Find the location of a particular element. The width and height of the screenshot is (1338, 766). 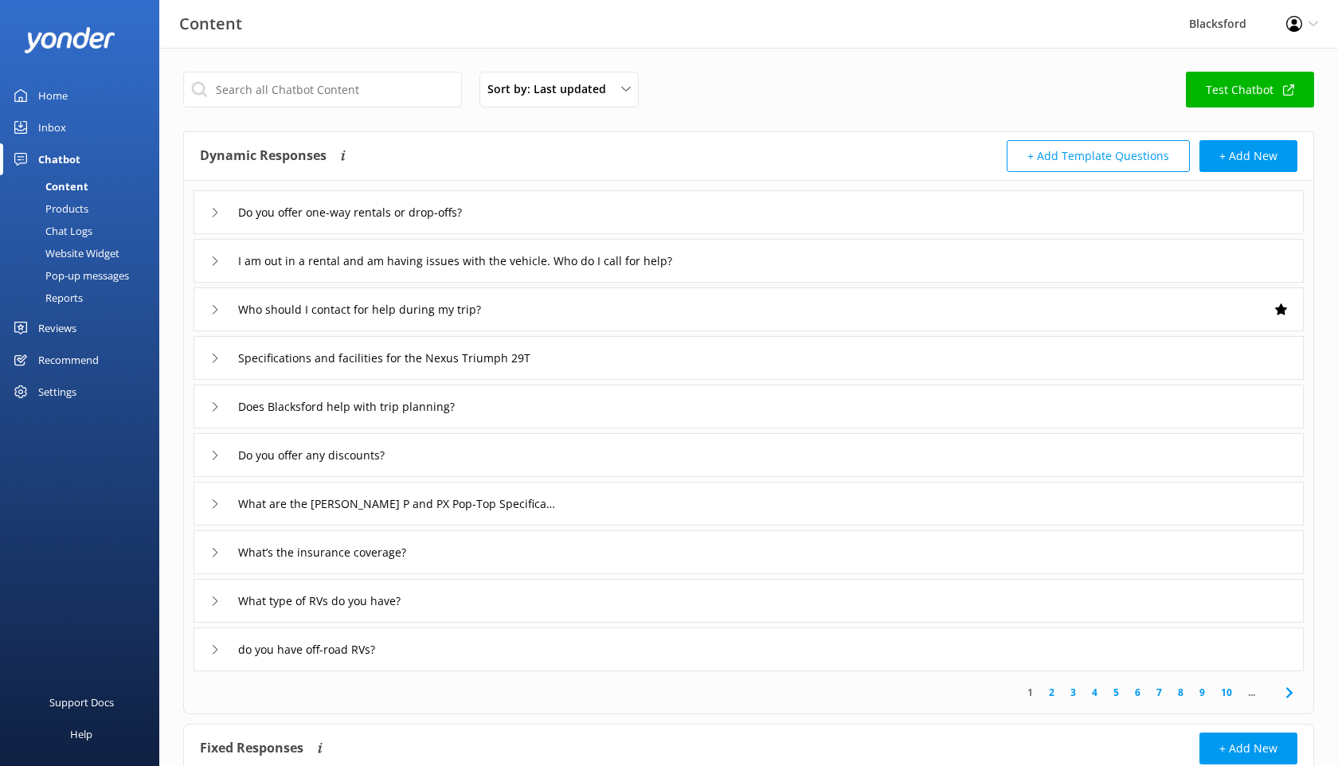

a: 9 is located at coordinates (1201, 692).